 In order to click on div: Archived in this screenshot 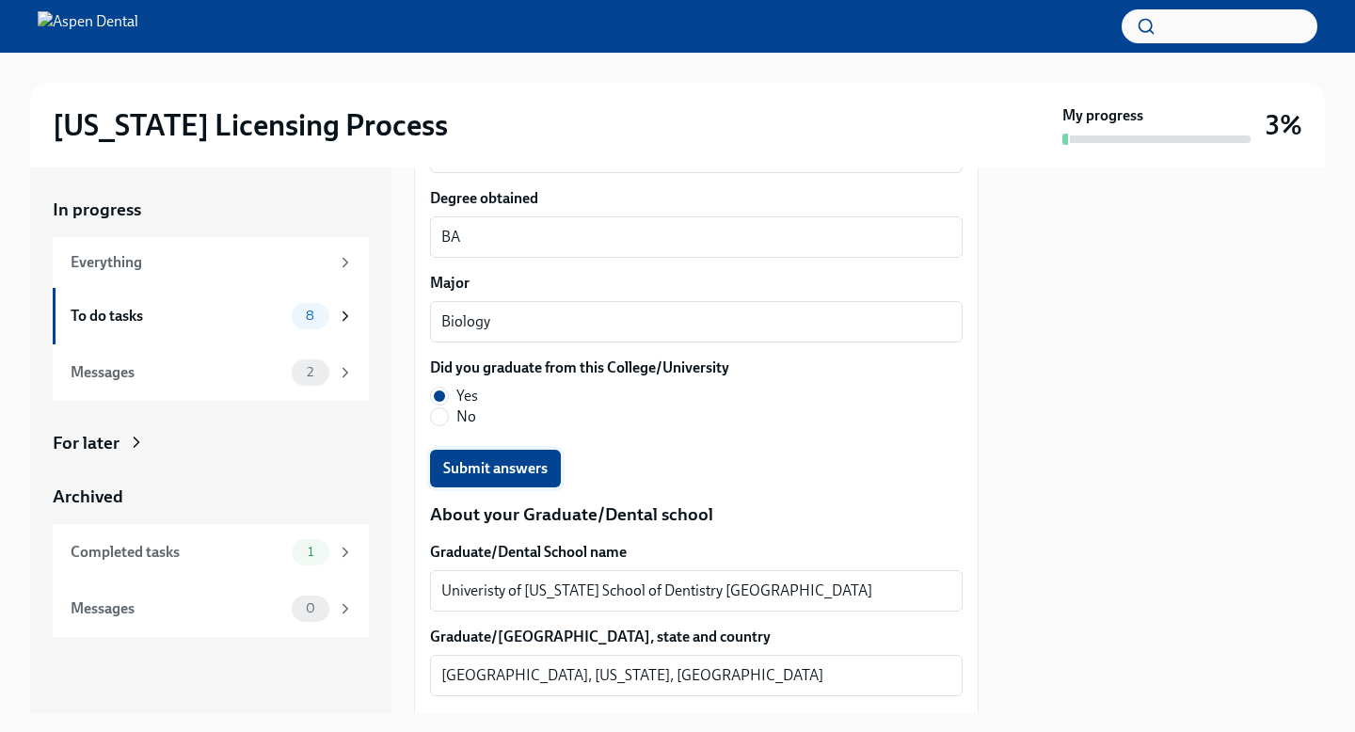, I will do `click(211, 497)`.